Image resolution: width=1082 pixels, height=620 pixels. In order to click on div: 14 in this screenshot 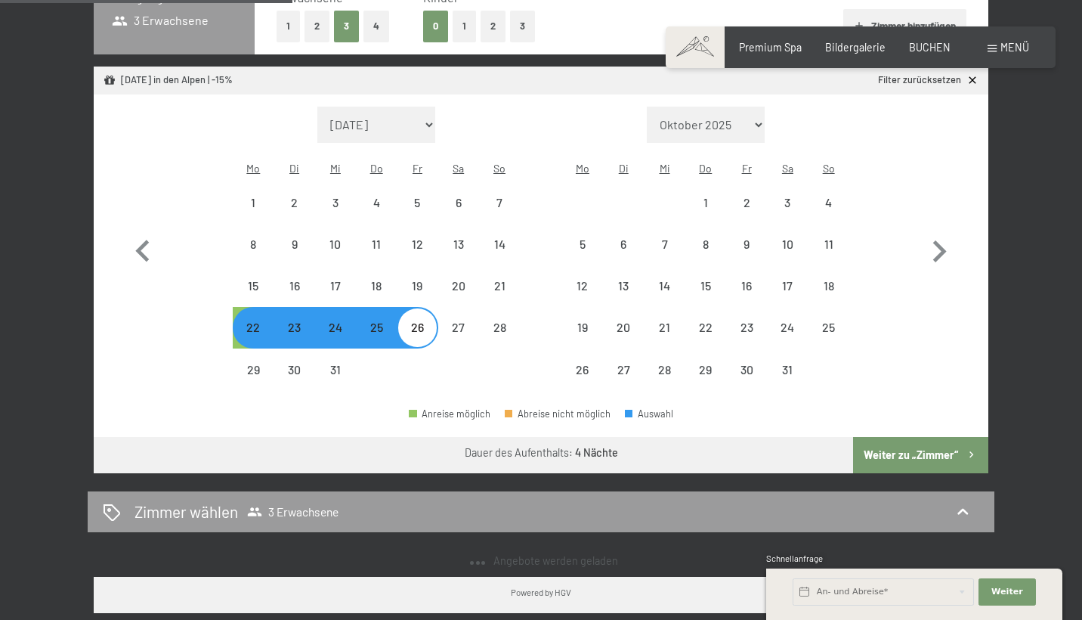, I will do `click(500, 257)`.